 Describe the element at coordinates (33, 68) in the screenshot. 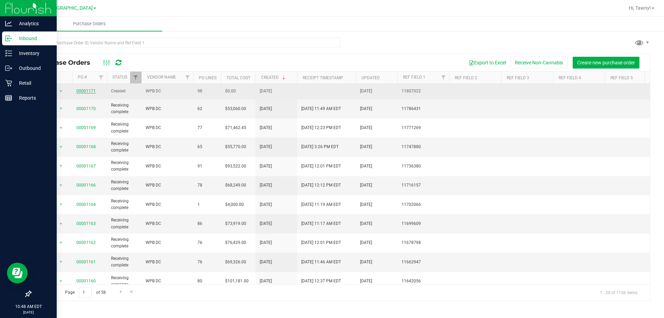

I see `p: Outbound` at that location.